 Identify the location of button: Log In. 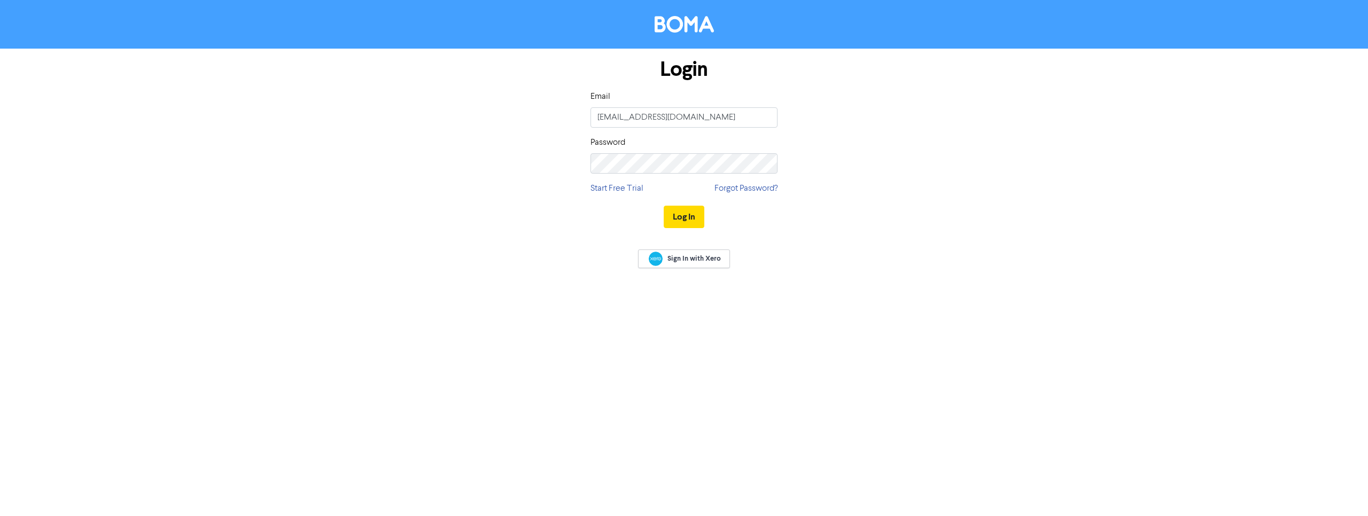
(684, 217).